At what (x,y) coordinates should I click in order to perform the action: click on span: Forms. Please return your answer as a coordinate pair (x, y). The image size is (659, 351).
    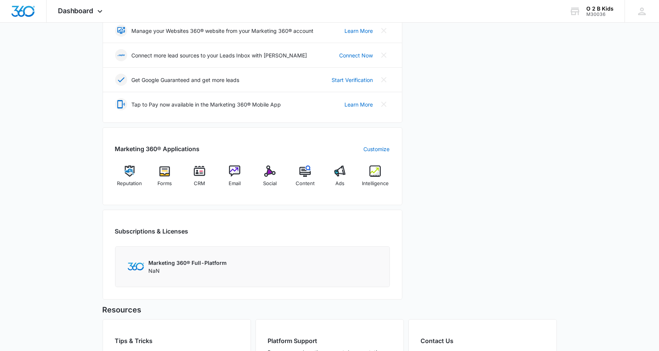
    Looking at the image, I should click on (165, 184).